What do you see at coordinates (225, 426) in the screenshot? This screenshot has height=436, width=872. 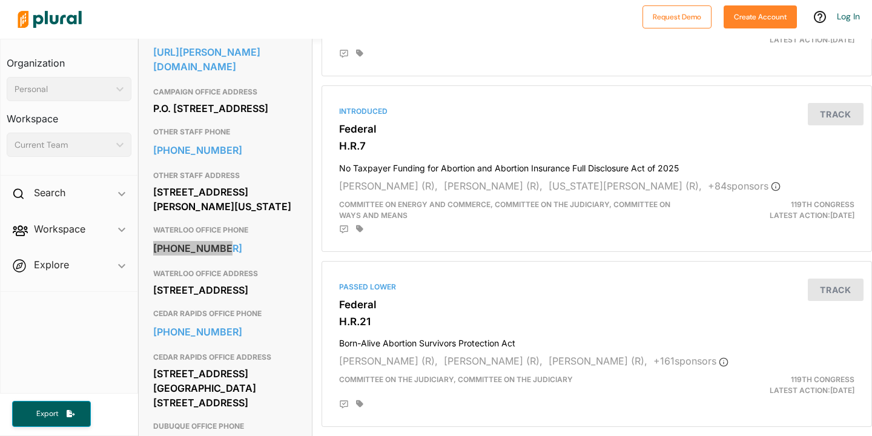 I see `h3: DUBUQUE OFFICE PHONE` at bounding box center [225, 426].